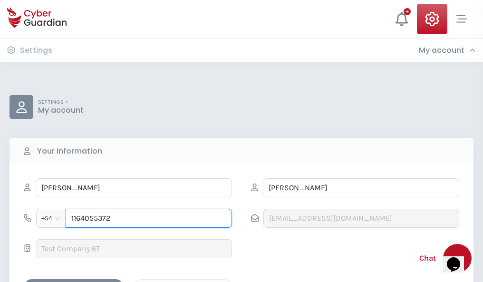  I want to click on span: Chat, so click(427, 258).